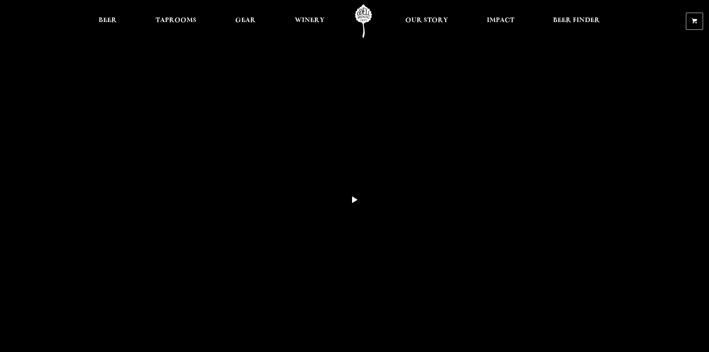 Image resolution: width=709 pixels, height=352 pixels. I want to click on span: Taprooms, so click(176, 20).